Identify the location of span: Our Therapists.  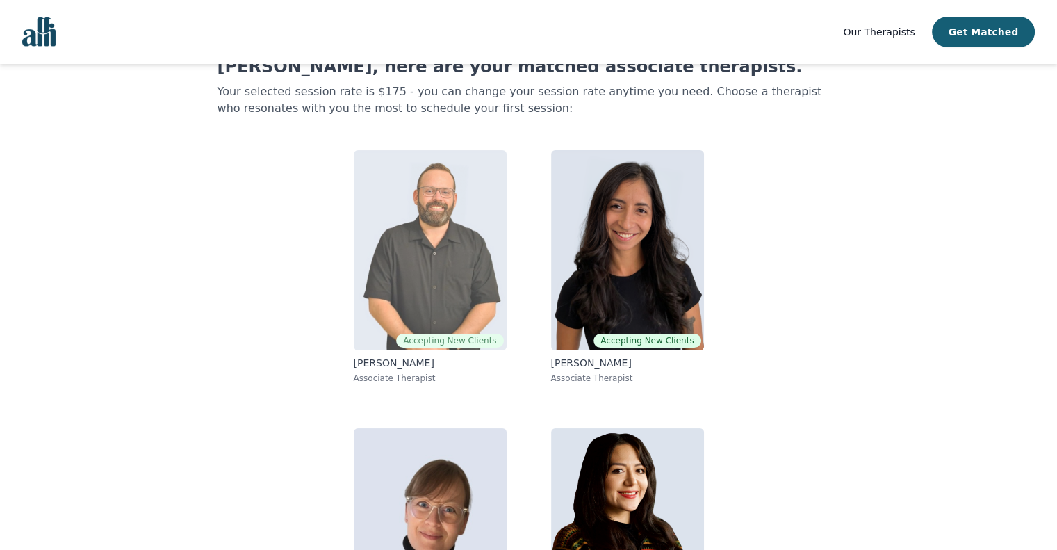
(878, 32).